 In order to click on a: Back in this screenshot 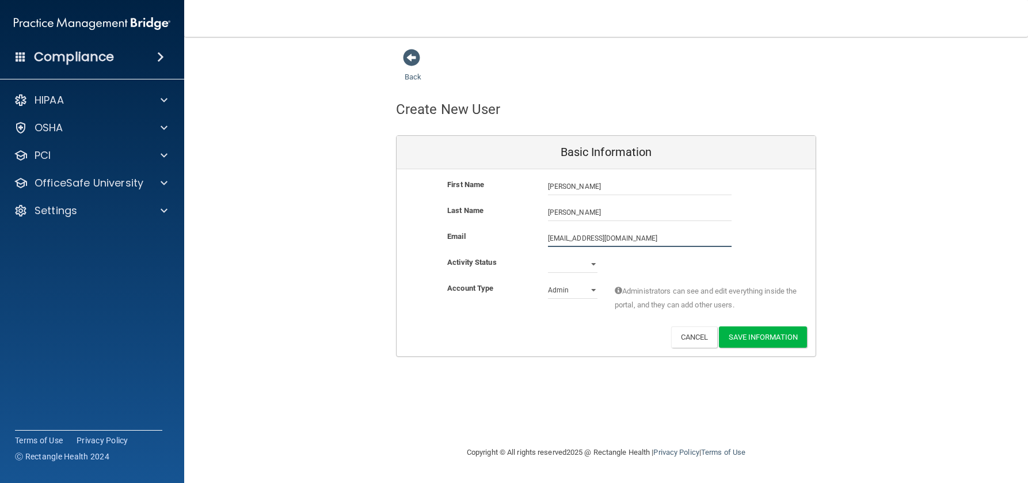, I will do `click(413, 70)`.